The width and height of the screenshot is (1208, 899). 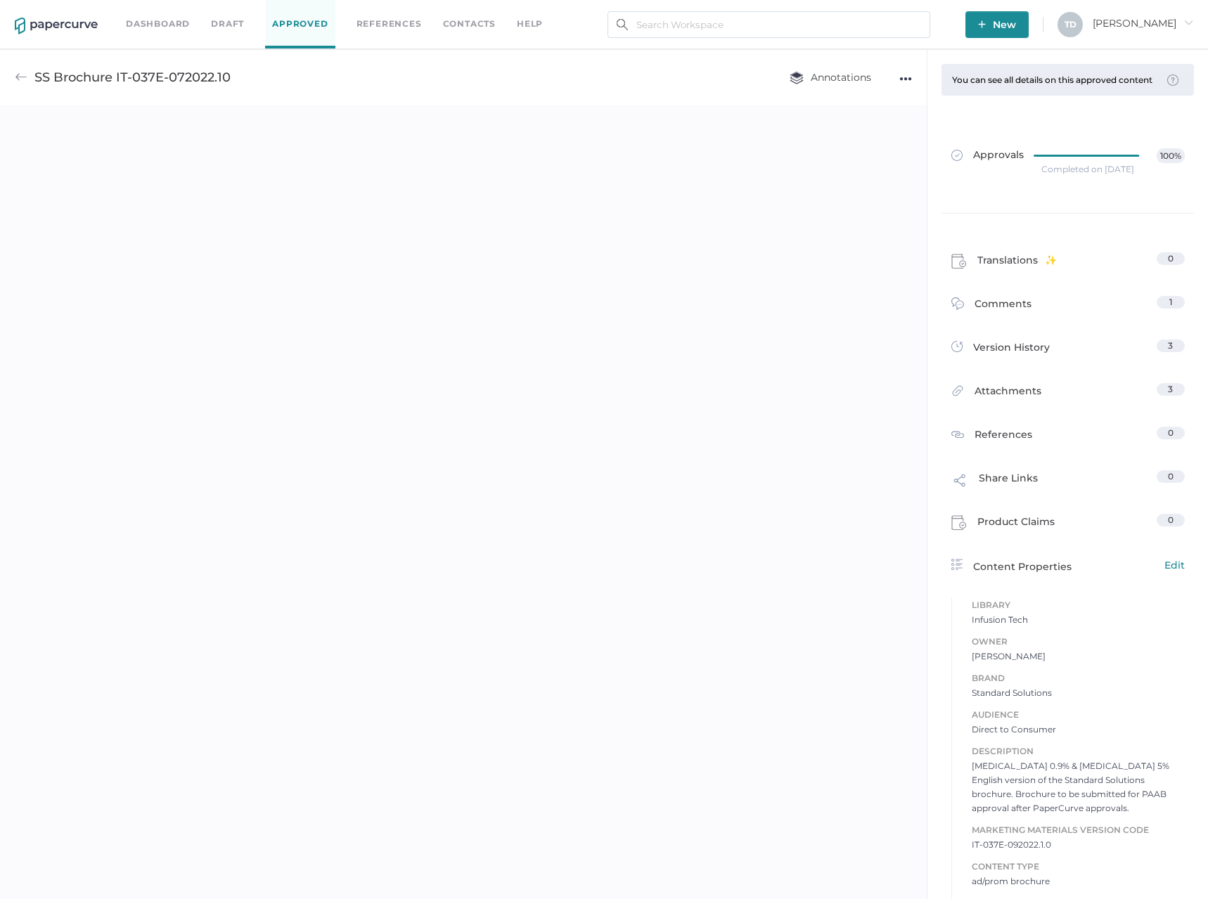 I want to click on span: IT-037E-092022.1.0, so click(x=1078, y=845).